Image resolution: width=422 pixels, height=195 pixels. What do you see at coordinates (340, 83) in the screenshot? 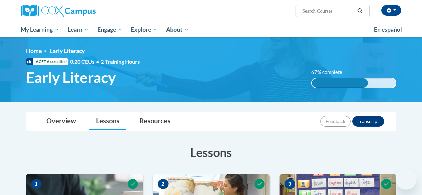
I see `div: 67% complete` at bounding box center [340, 83].